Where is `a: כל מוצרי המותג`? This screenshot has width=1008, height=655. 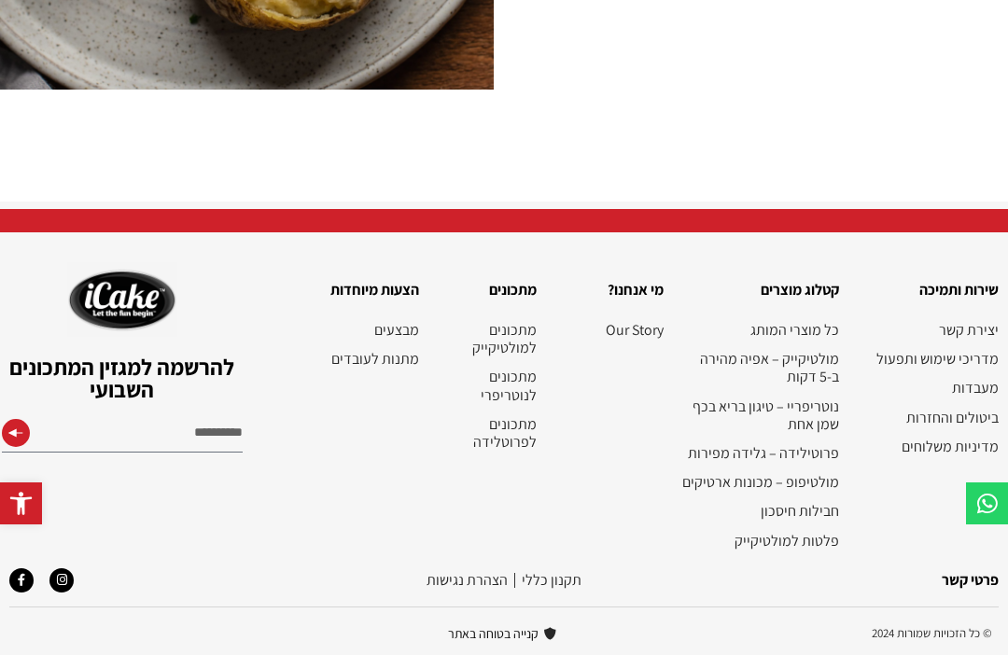
a: כל מוצרי המותג is located at coordinates (761, 329).